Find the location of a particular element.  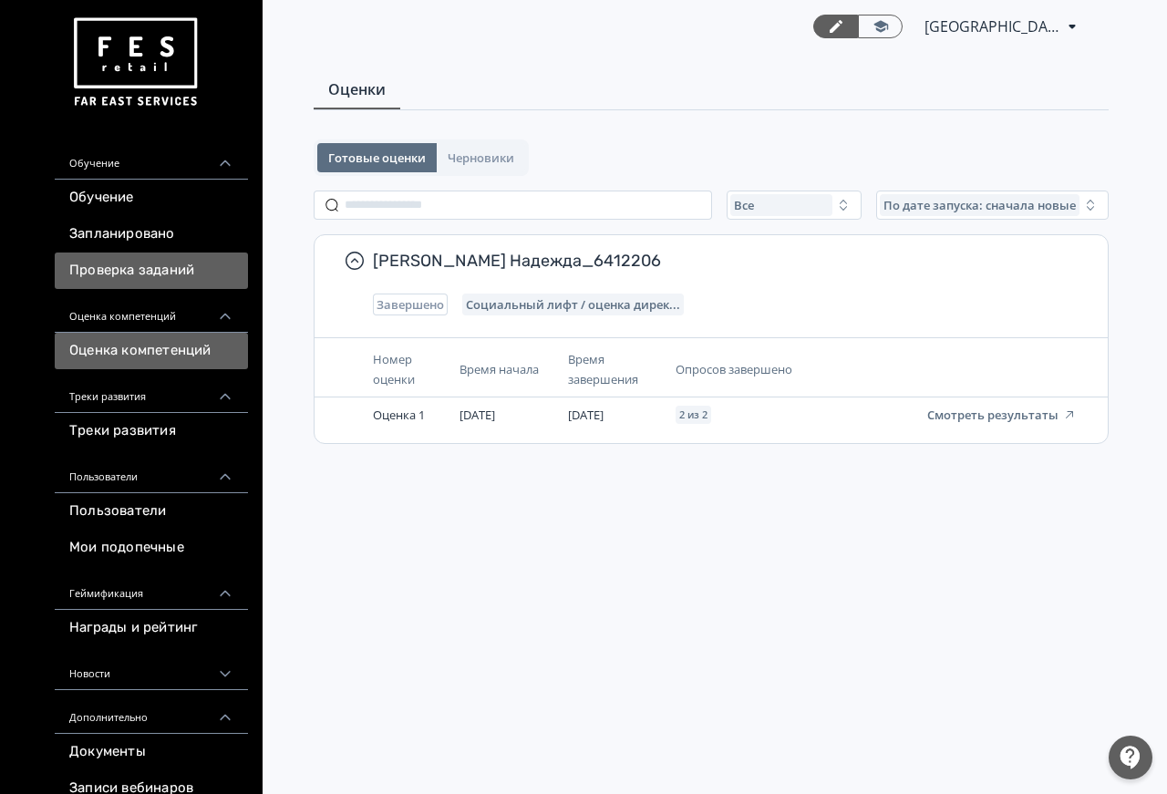

span: Готовые оценки is located at coordinates (376, 158).